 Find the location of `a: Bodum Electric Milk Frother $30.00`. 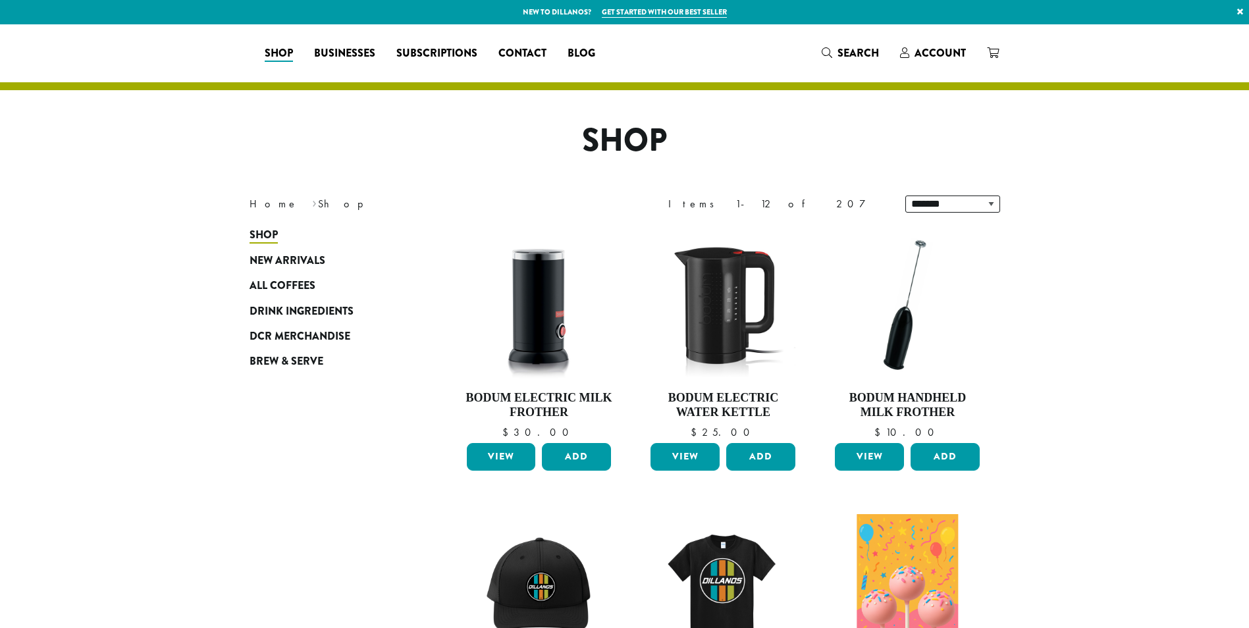

a: Bodum Electric Milk Frother $30.00 is located at coordinates (539, 333).